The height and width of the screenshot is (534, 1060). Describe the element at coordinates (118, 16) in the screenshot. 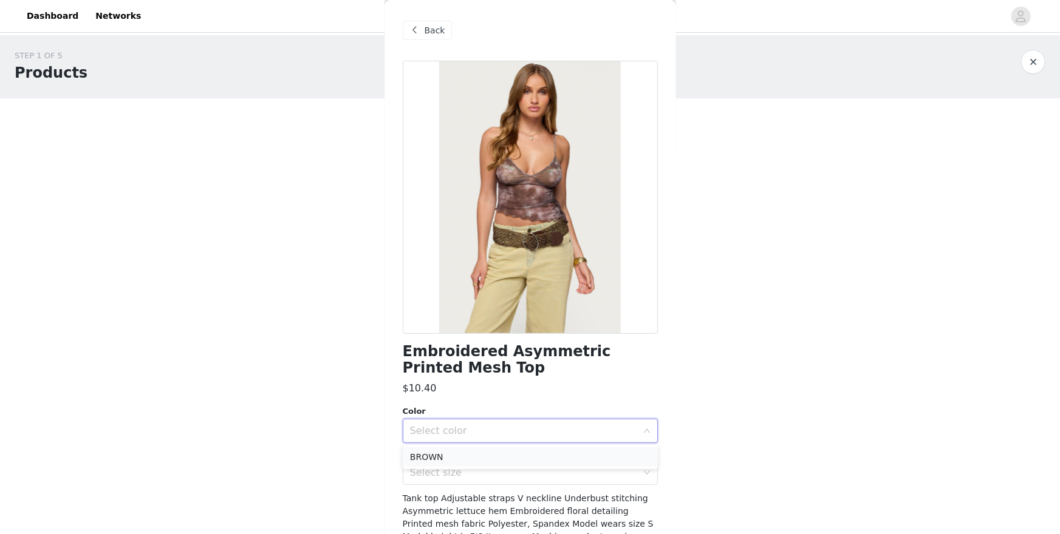

I see `a: Networks` at that location.